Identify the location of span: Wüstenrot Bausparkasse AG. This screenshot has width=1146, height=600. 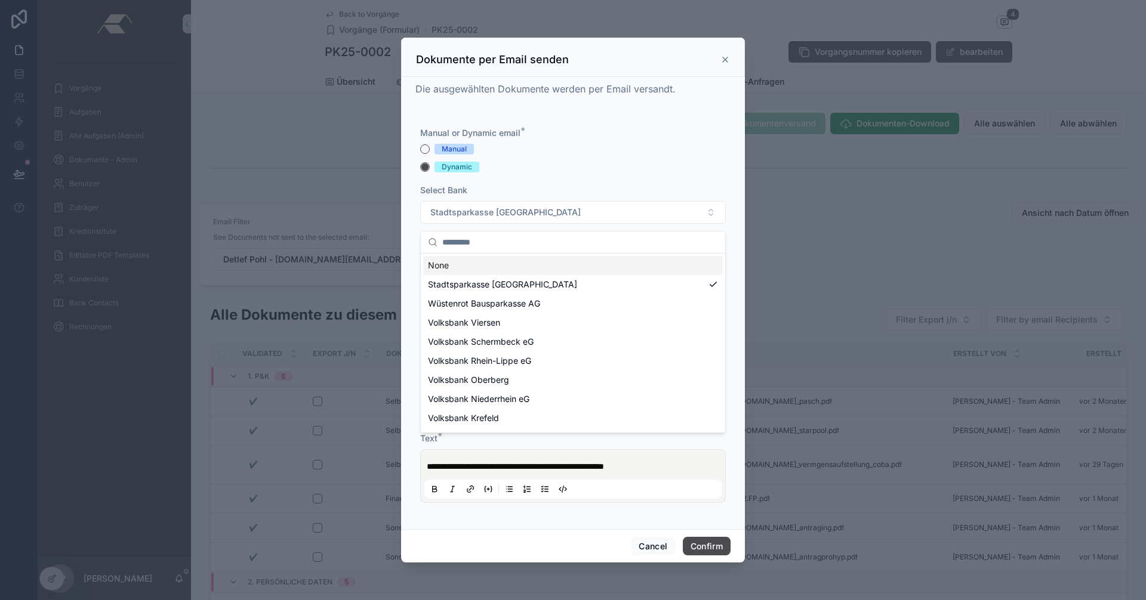
(484, 304).